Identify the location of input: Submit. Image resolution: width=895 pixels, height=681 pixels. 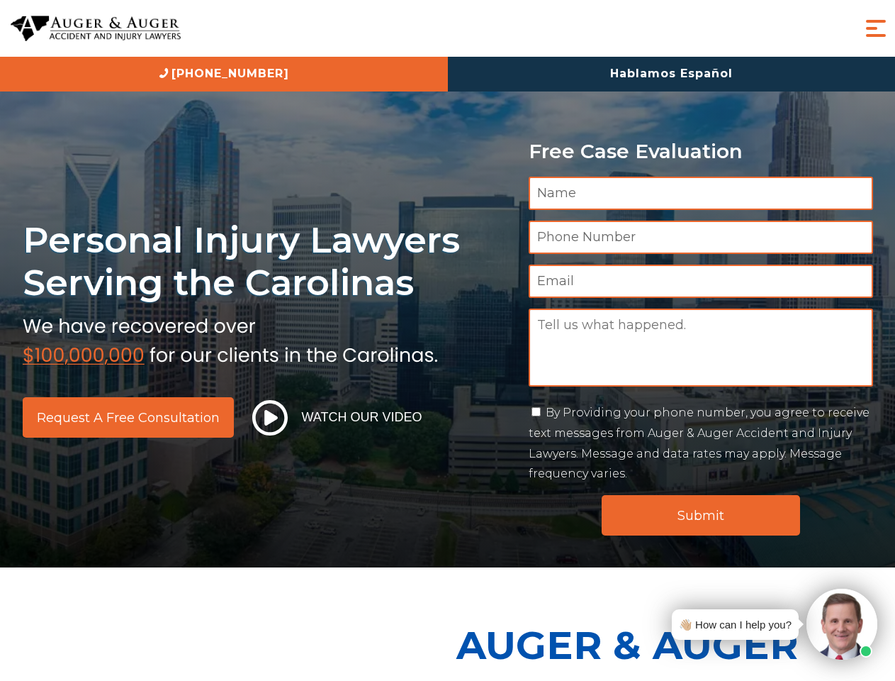
(701, 515).